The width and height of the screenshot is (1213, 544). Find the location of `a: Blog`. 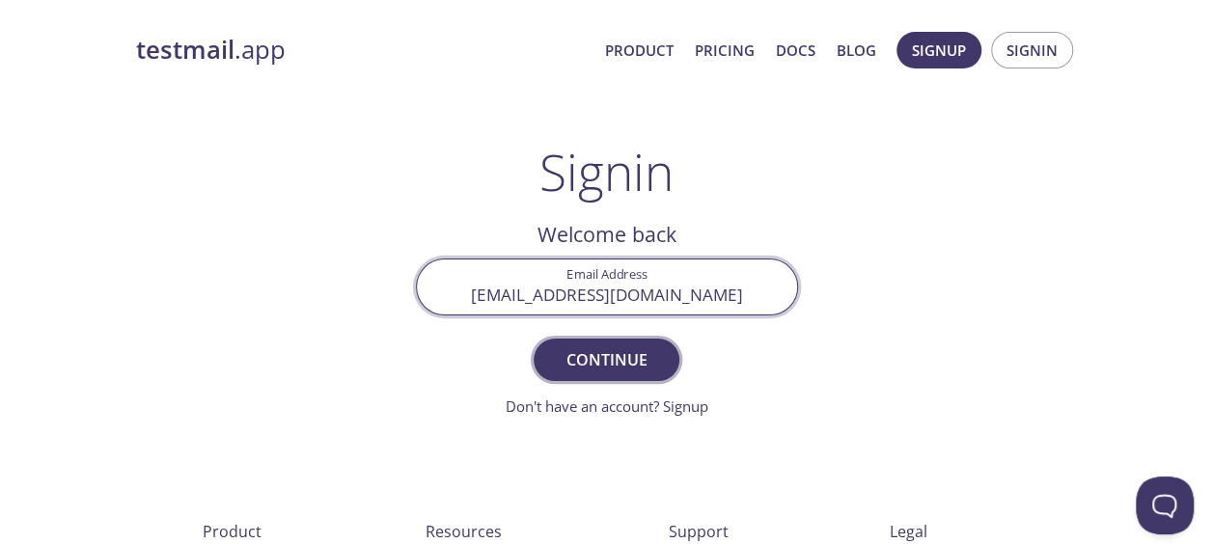

a: Blog is located at coordinates (856, 50).